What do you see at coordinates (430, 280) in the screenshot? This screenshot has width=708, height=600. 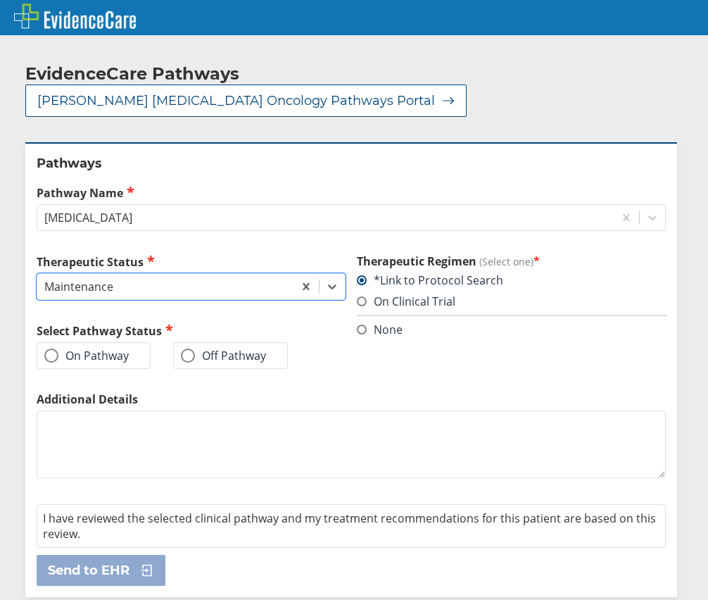 I see `label: *Link to Protocol Search` at bounding box center [430, 280].